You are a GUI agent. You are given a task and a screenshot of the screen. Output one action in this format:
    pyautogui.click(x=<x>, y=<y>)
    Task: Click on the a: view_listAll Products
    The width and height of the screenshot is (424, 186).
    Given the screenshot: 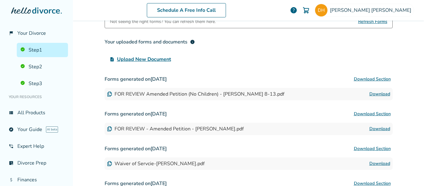 What is the action you would take?
    pyautogui.click(x=36, y=113)
    